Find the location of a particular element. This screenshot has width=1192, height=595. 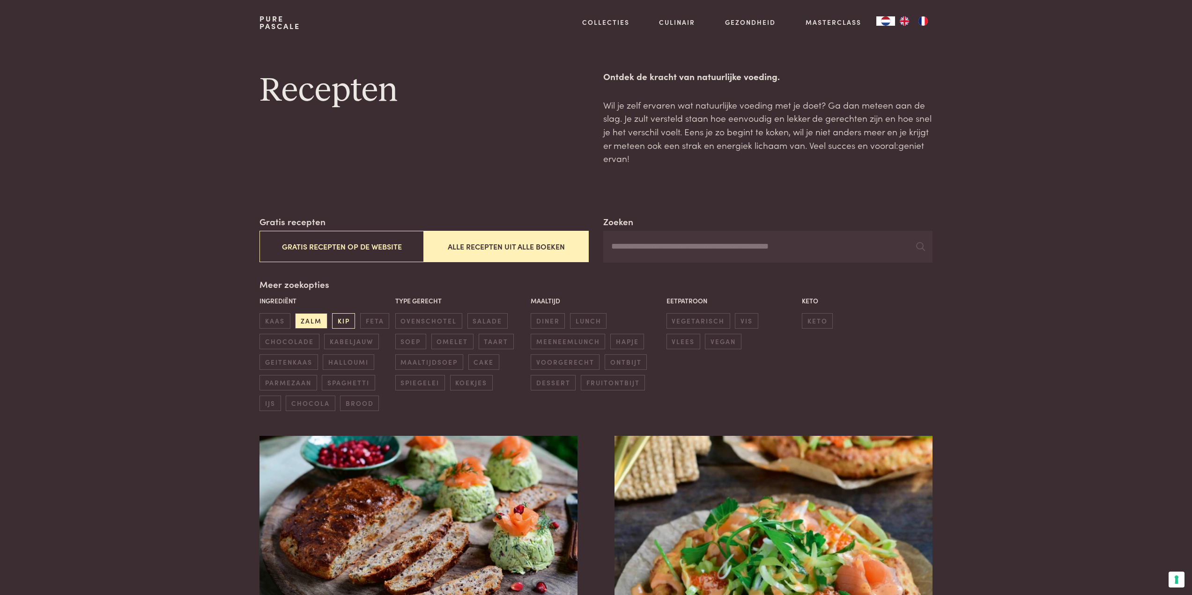

span: vis is located at coordinates (746, 321).